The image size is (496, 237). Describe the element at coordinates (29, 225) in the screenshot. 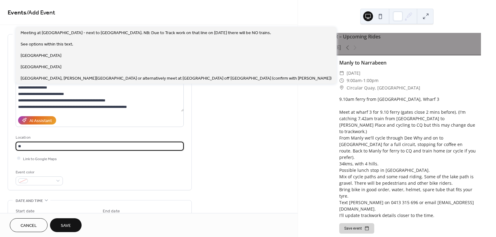

I see `a: Cancel` at that location.